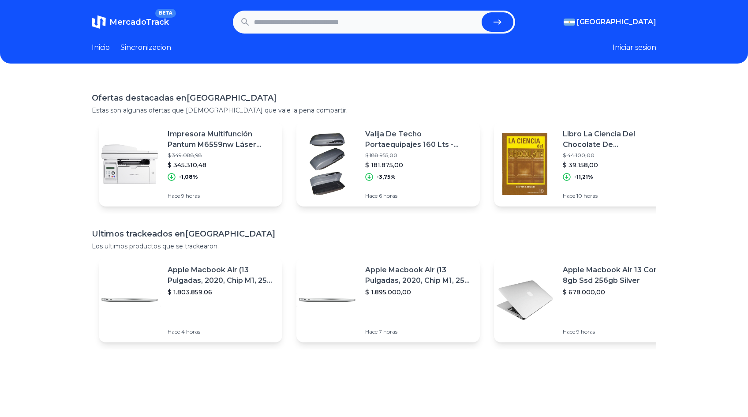 The width and height of the screenshot is (748, 417). I want to click on p: $ 44.100,00, so click(616, 155).